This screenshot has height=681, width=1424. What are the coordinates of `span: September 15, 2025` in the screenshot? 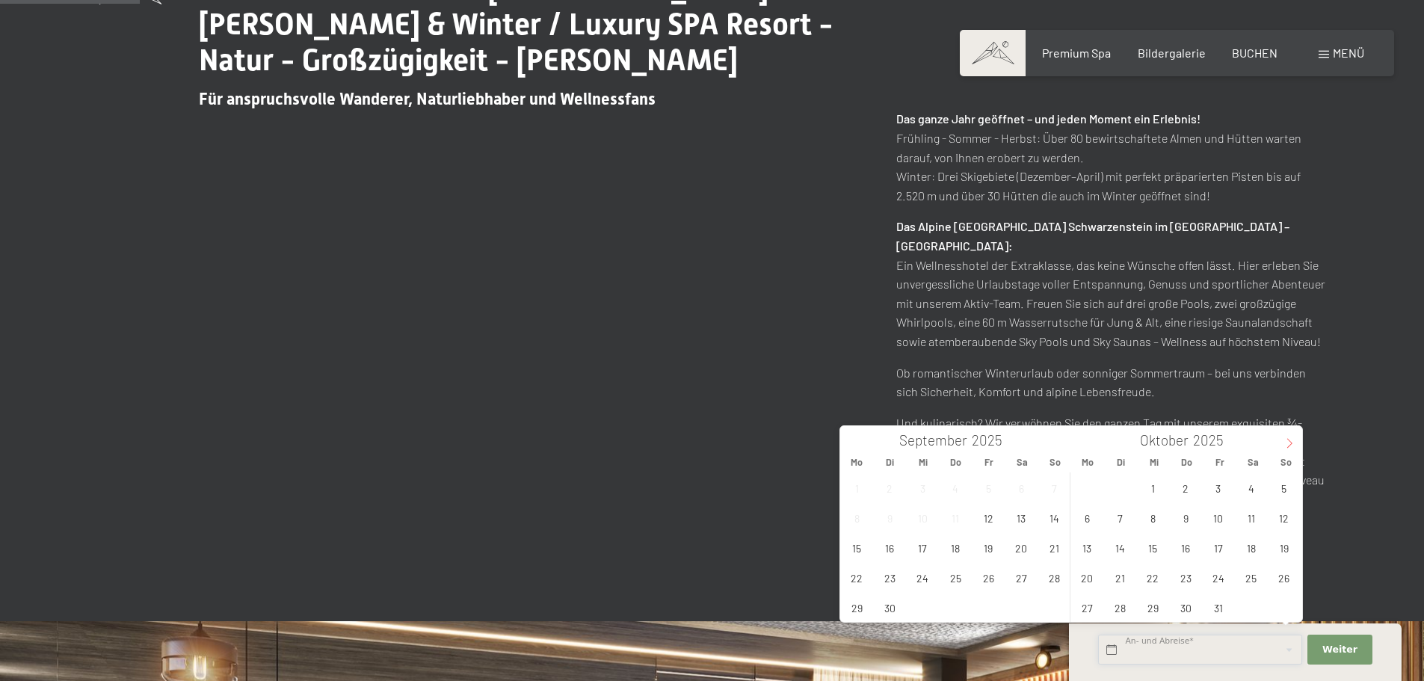 It's located at (857, 547).